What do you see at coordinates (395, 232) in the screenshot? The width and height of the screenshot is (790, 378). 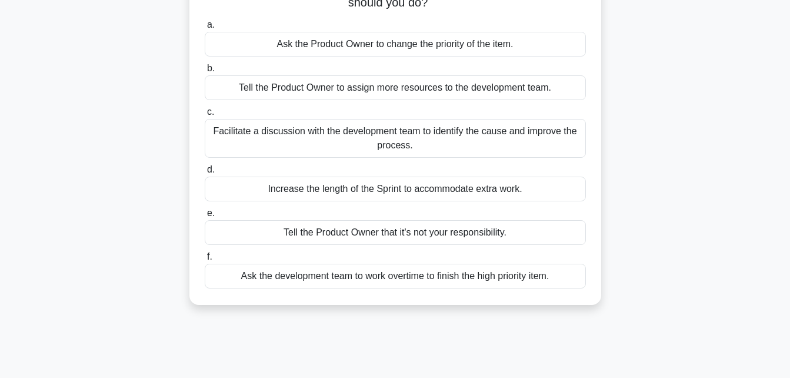 I see `div: Tell the Product Owner that it's not your responsibility.` at bounding box center [395, 232].